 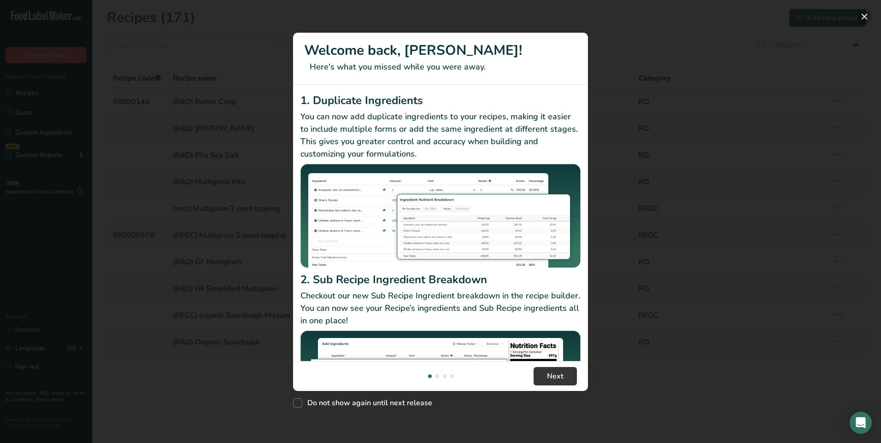 What do you see at coordinates (440, 308) in the screenshot?
I see `p: Checkout our new Sub Recipe Ingredient breakdown in the recipe builder. You can now see your Reci...` at bounding box center [440, 308].